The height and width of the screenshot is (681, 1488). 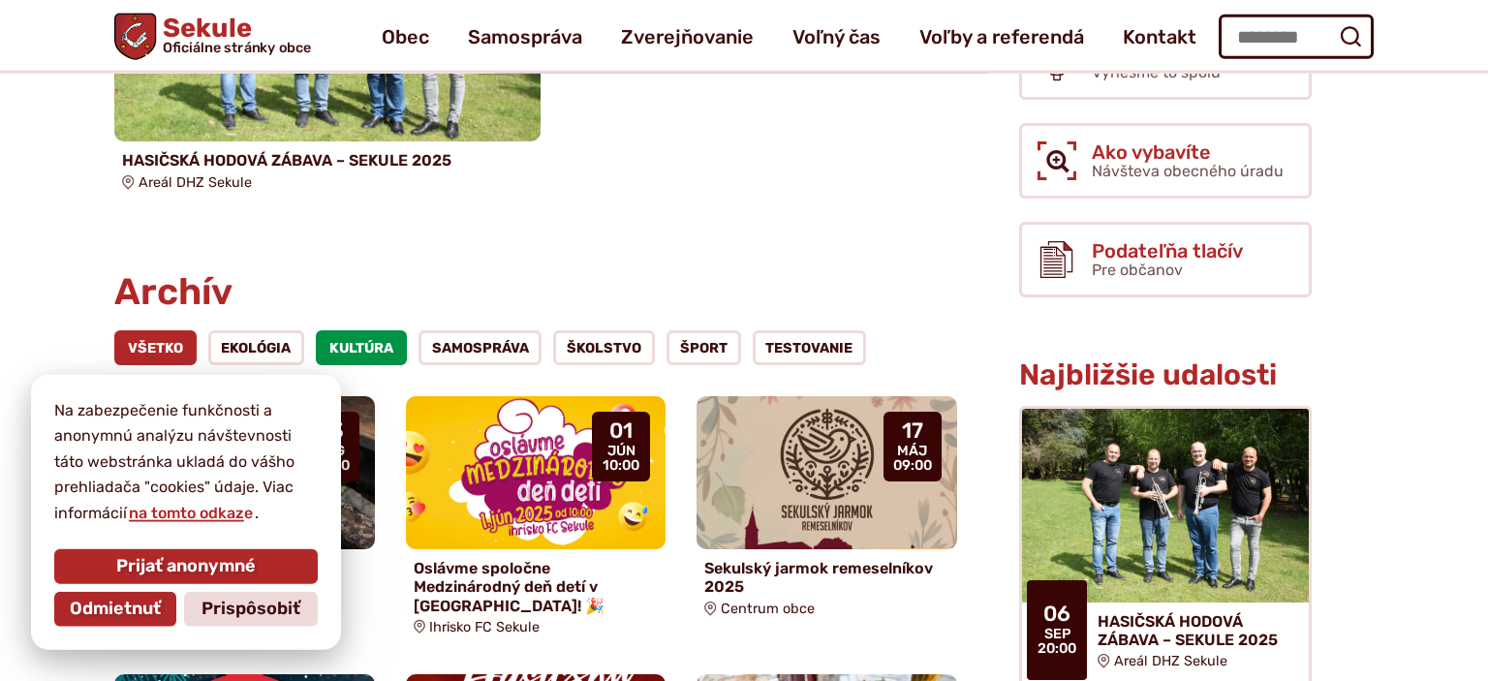 What do you see at coordinates (257, 348) in the screenshot?
I see `a: Ekológia` at bounding box center [257, 348].